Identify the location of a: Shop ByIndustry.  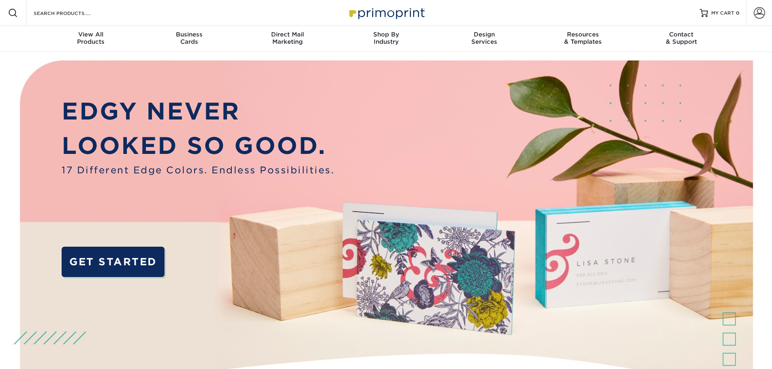
(386, 39).